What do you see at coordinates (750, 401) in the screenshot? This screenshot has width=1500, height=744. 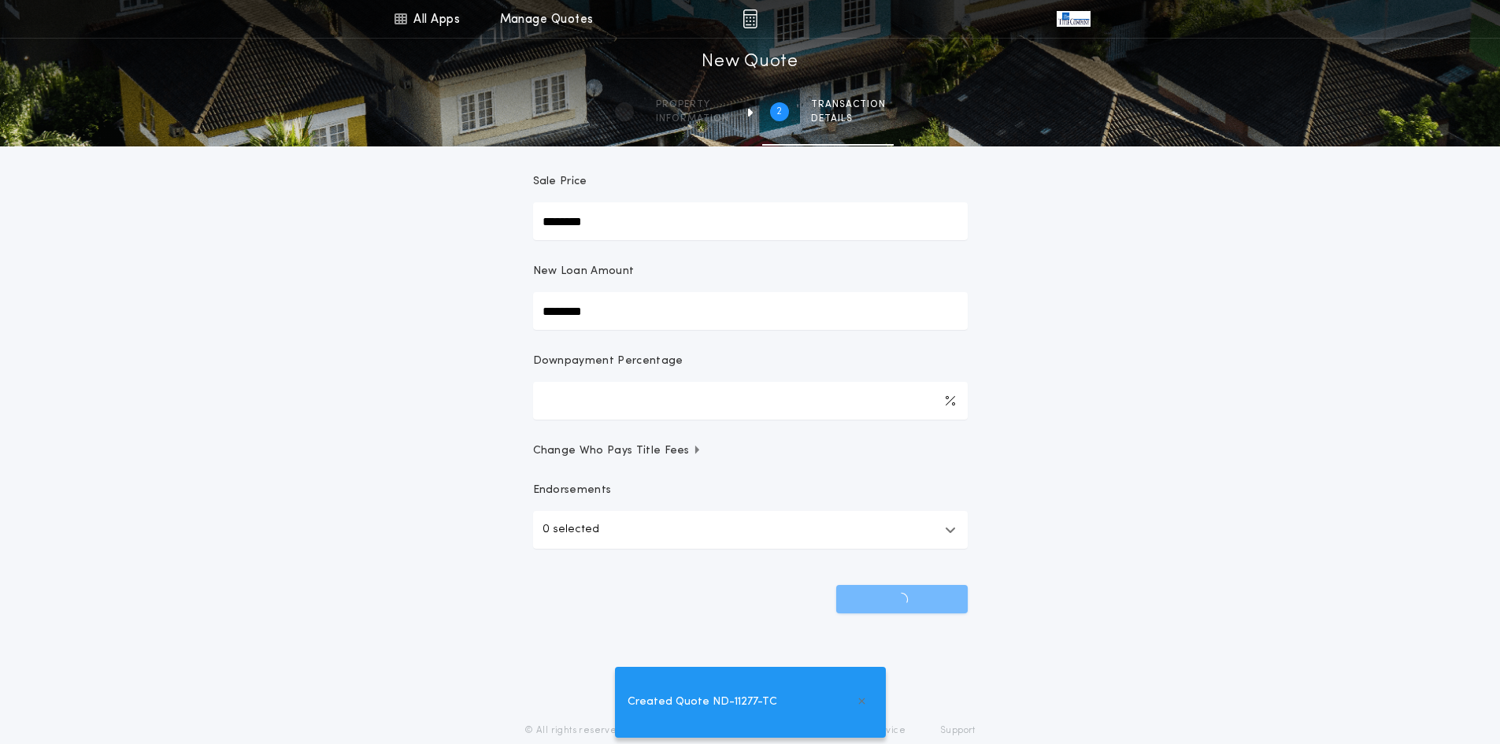 I see `input: Downpayment Percentage` at bounding box center [750, 401].